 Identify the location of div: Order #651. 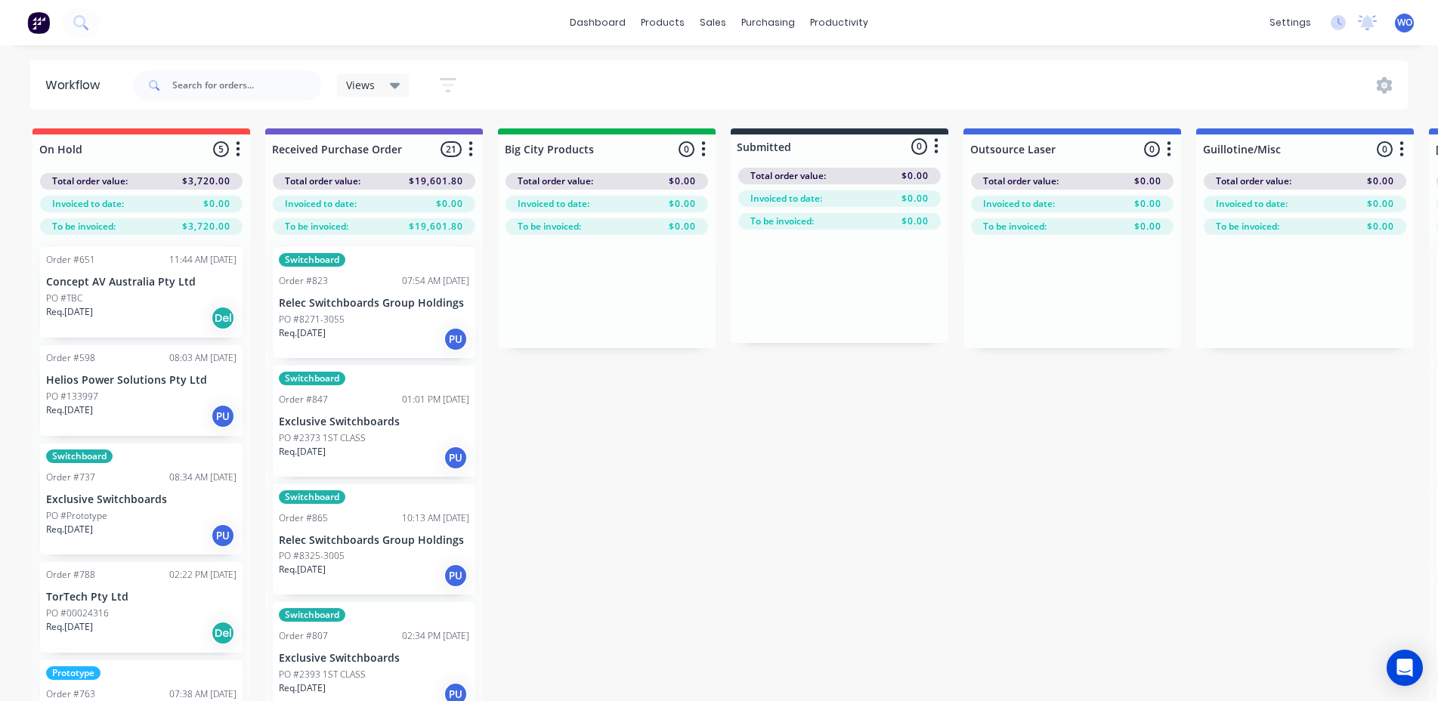
(70, 260).